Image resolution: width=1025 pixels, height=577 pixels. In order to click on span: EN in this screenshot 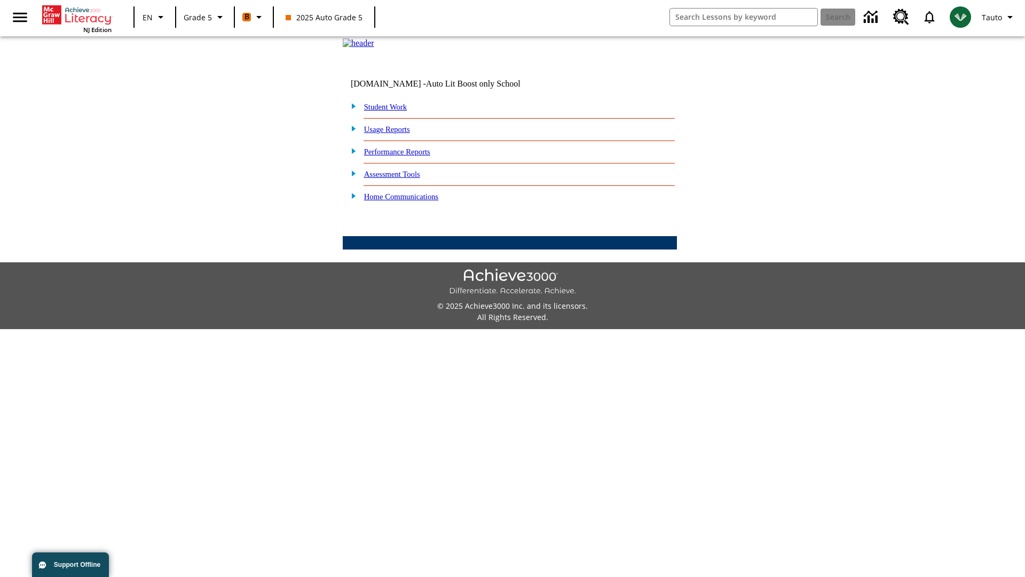, I will do `click(147, 17)`.